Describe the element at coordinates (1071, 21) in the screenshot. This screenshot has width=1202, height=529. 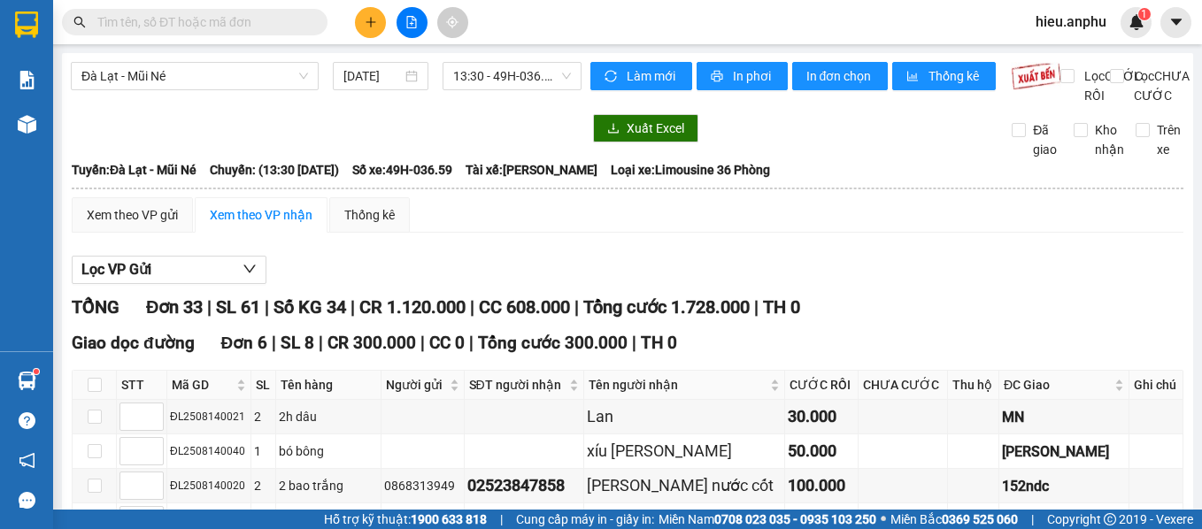
I see `span: hieu.anphu` at that location.